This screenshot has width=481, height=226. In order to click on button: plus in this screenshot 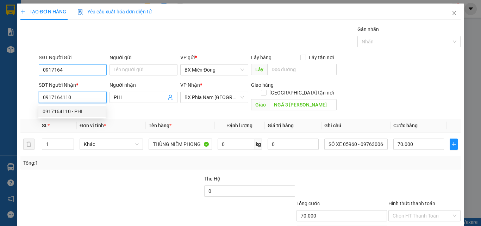, I will do `click(454, 144)`.